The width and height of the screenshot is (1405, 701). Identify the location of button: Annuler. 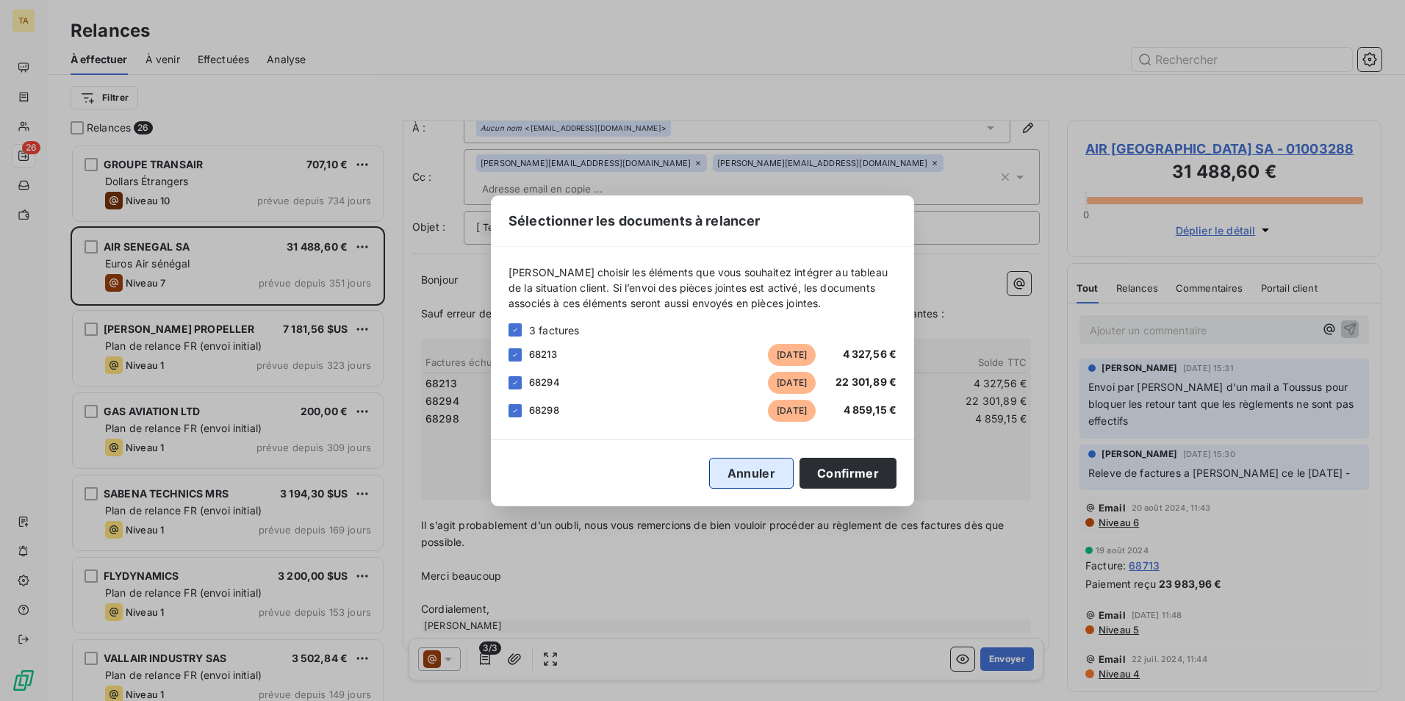
(751, 473).